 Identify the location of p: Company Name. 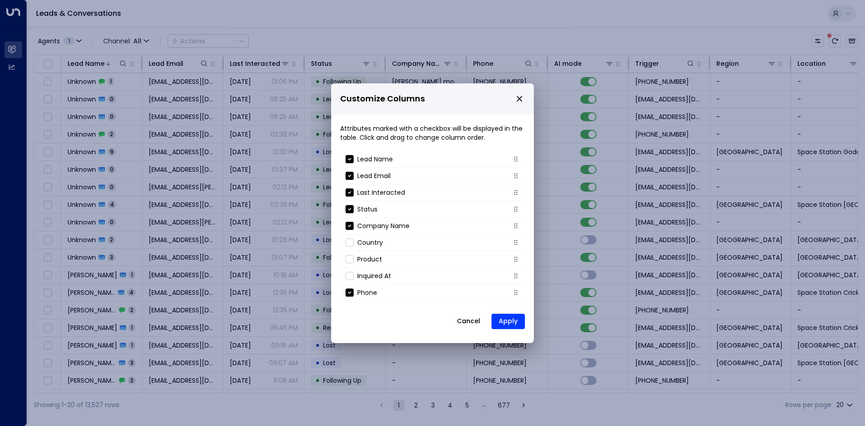
(384, 226).